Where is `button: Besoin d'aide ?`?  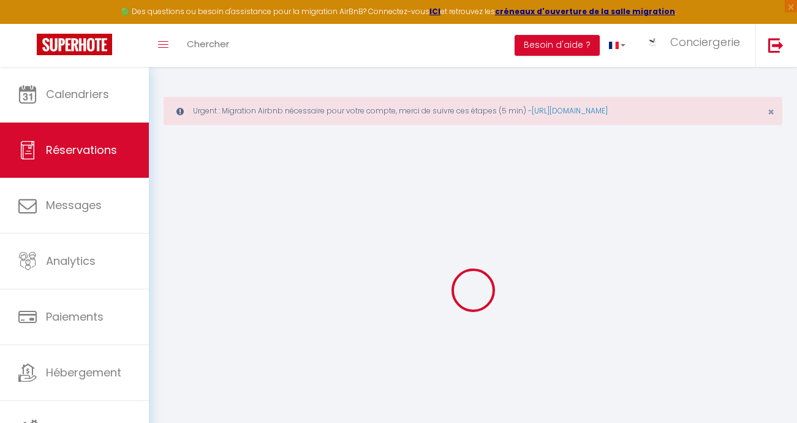
button: Besoin d'aide ? is located at coordinates (557, 45).